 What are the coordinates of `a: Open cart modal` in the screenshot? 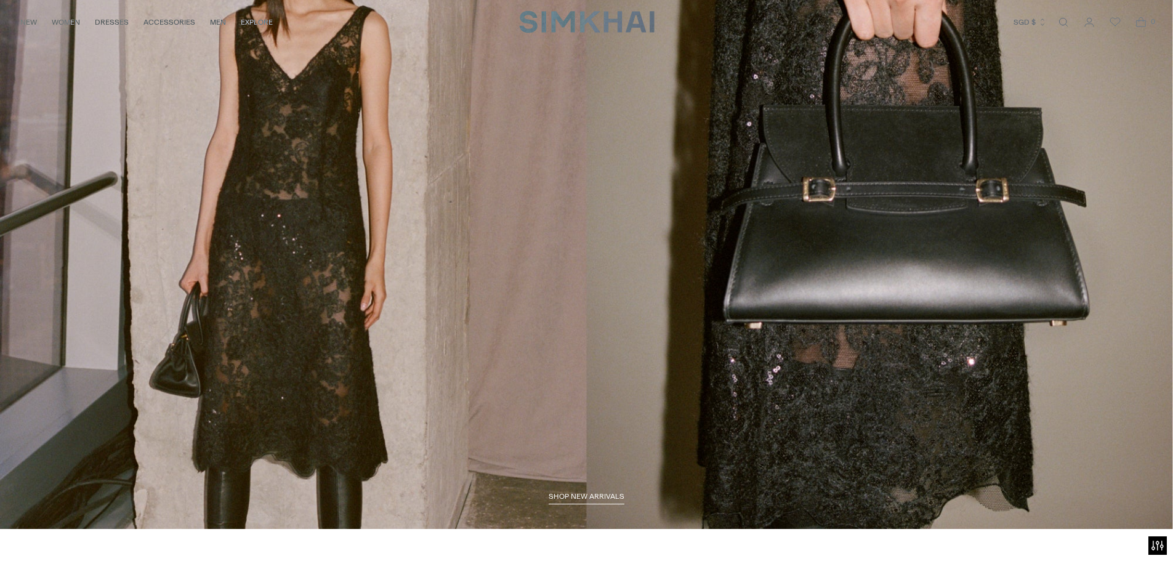 It's located at (1141, 22).